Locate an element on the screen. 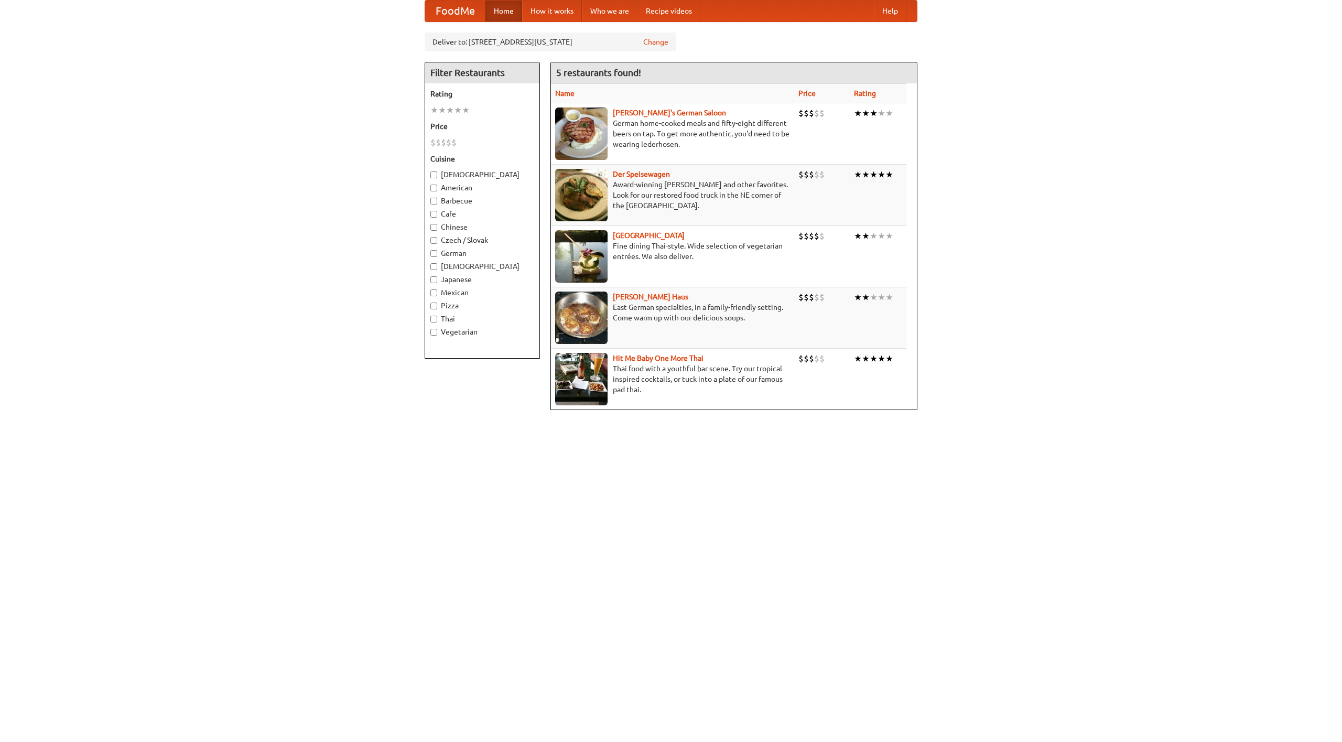 Image resolution: width=1342 pixels, height=742 pixels. input: Japanese is located at coordinates (434, 279).